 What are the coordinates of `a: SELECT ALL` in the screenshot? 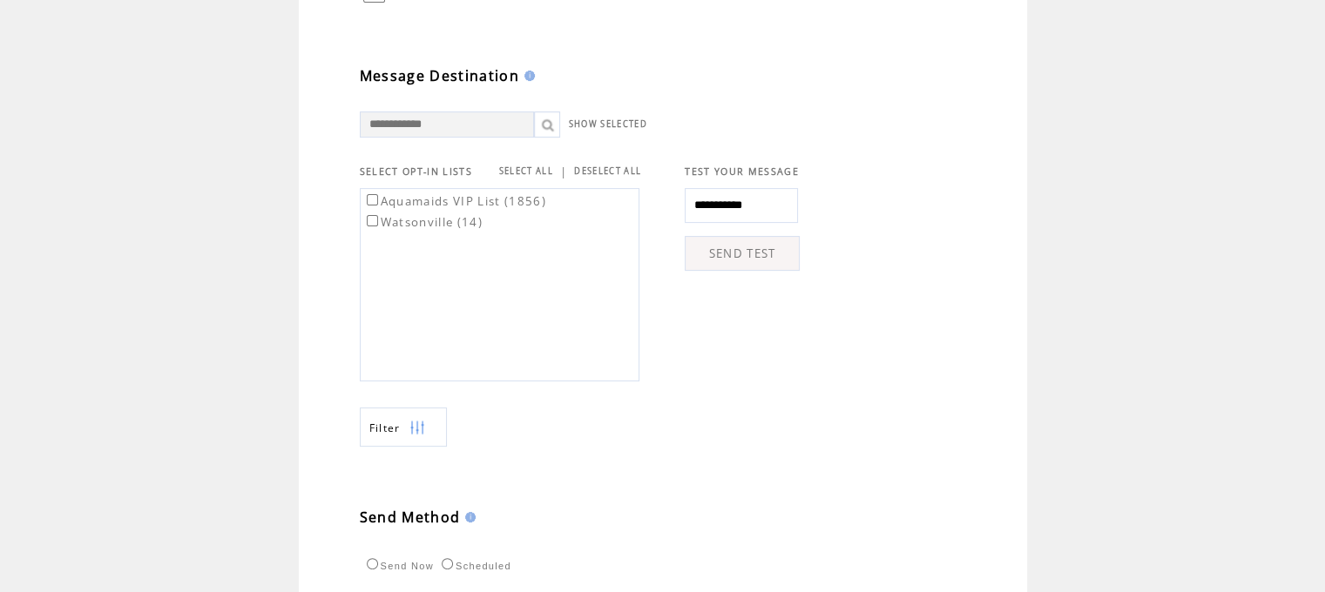 It's located at (526, 171).